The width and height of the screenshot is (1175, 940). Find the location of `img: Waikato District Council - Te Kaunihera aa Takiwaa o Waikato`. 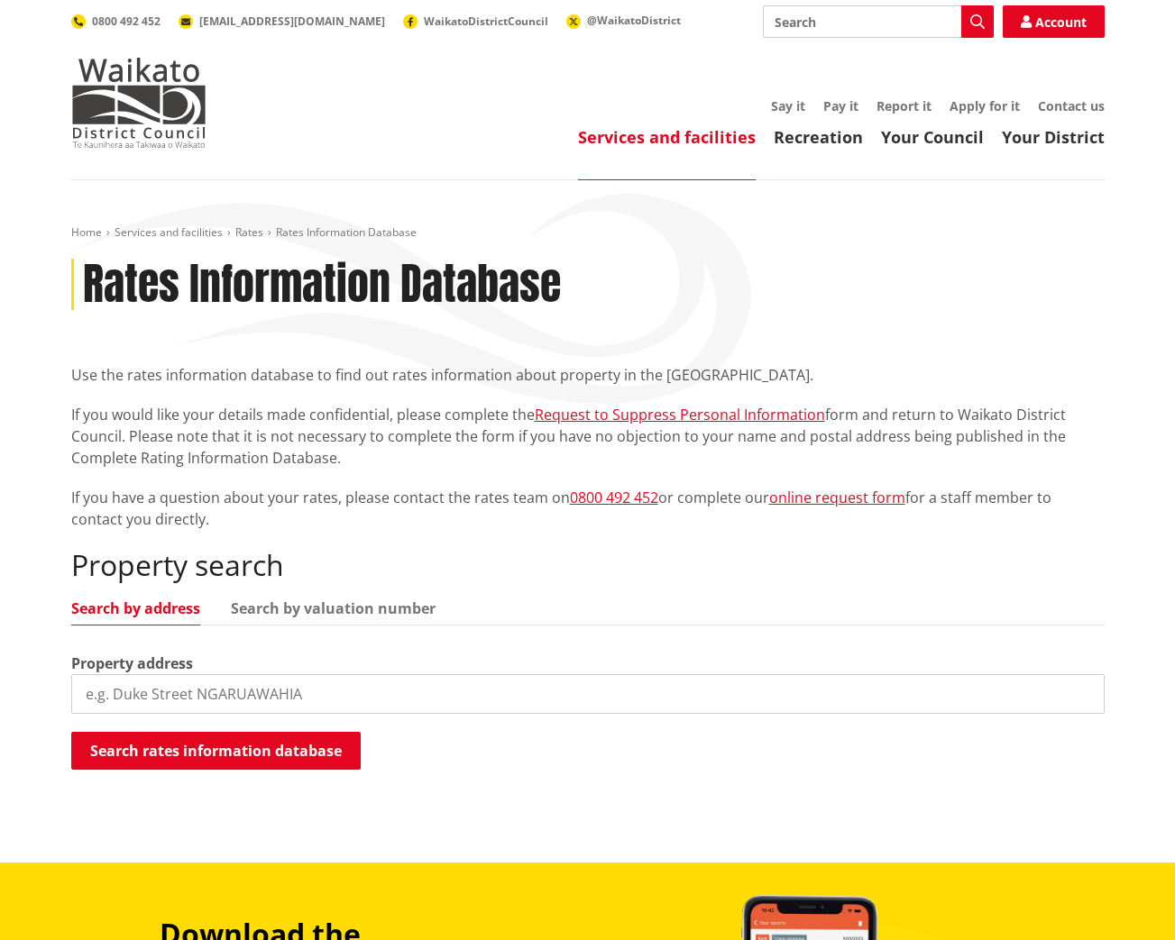

img: Waikato District Council - Te Kaunihera aa Takiwaa o Waikato is located at coordinates (139, 103).